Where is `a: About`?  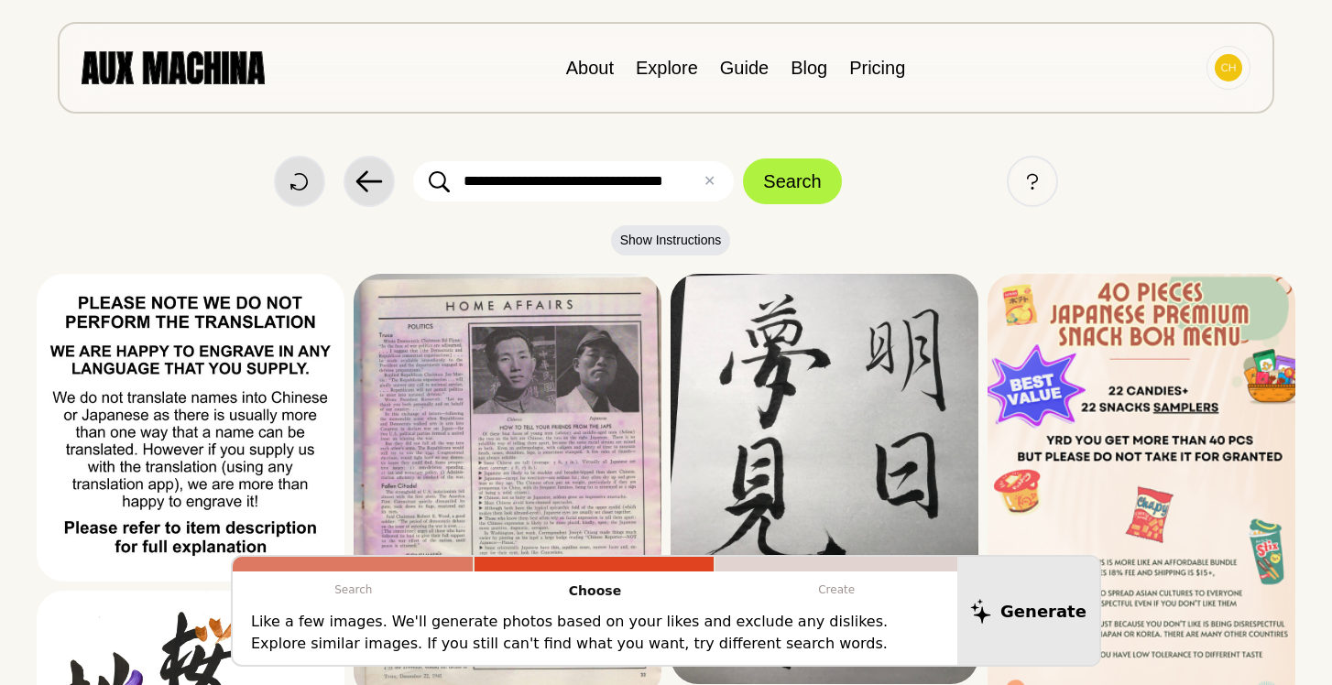 a: About is located at coordinates (590, 68).